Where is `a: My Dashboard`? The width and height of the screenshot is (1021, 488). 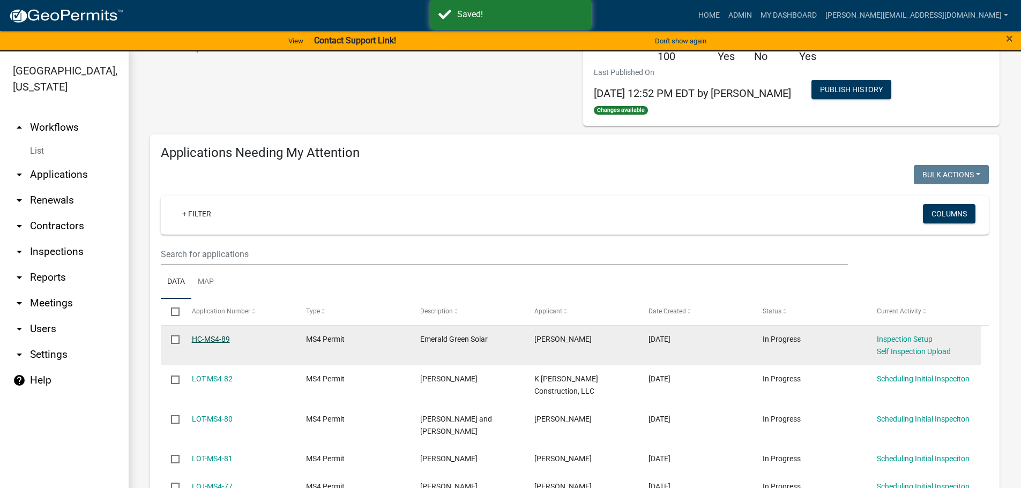
a: My Dashboard is located at coordinates (788, 16).